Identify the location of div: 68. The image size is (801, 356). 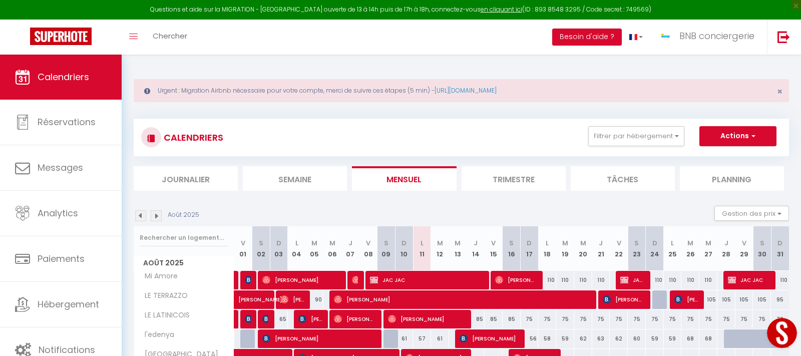
(690, 338).